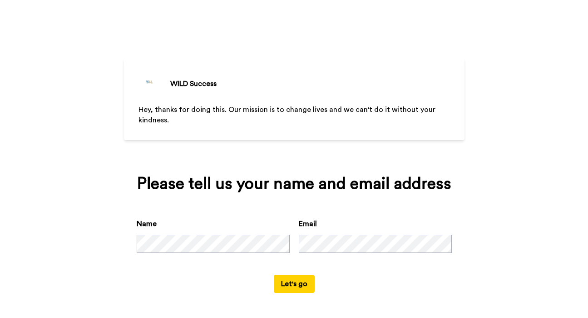 Image resolution: width=588 pixels, height=318 pixels. Describe the element at coordinates (308, 223) in the screenshot. I see `label: Email` at that location.